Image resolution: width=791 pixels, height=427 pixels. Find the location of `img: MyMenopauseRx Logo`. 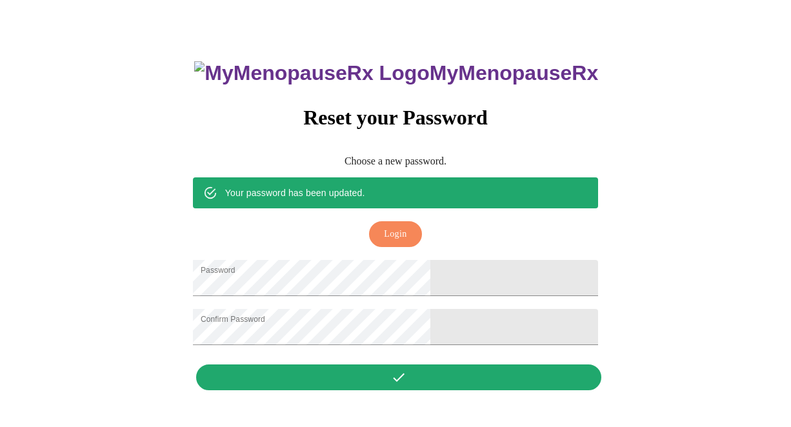

img: MyMenopauseRx Logo is located at coordinates (312, 73).